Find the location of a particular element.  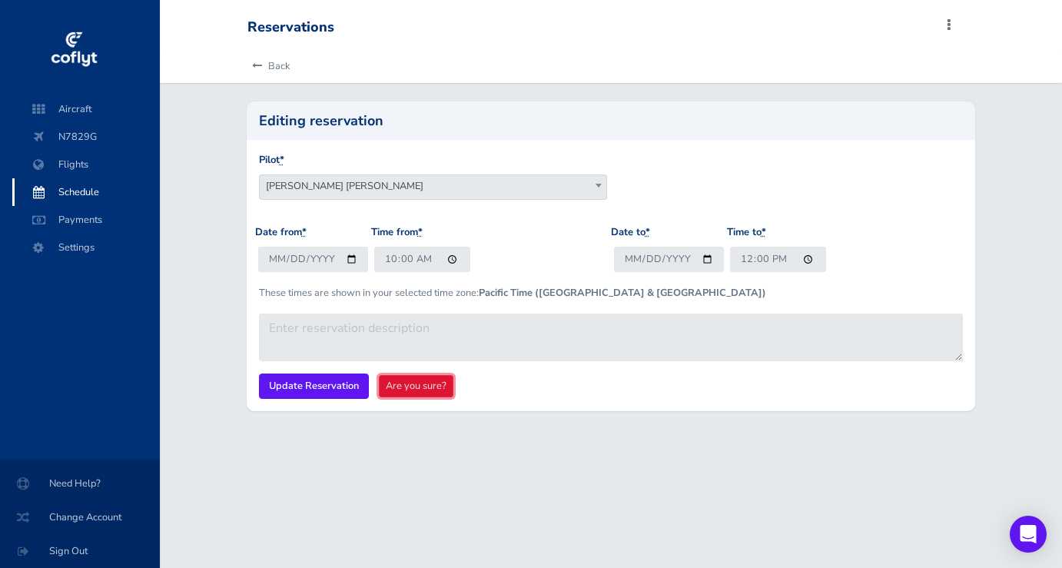

span: Flights is located at coordinates (86, 164).